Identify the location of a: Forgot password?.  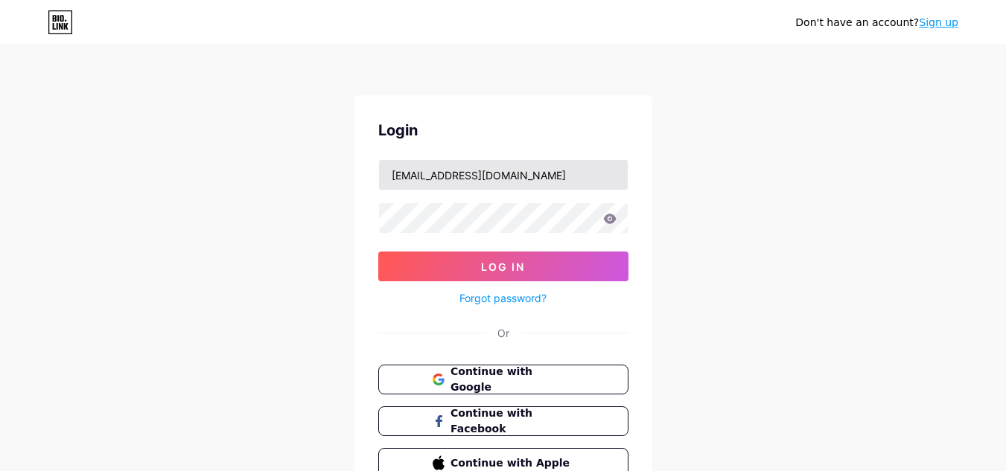
(502, 298).